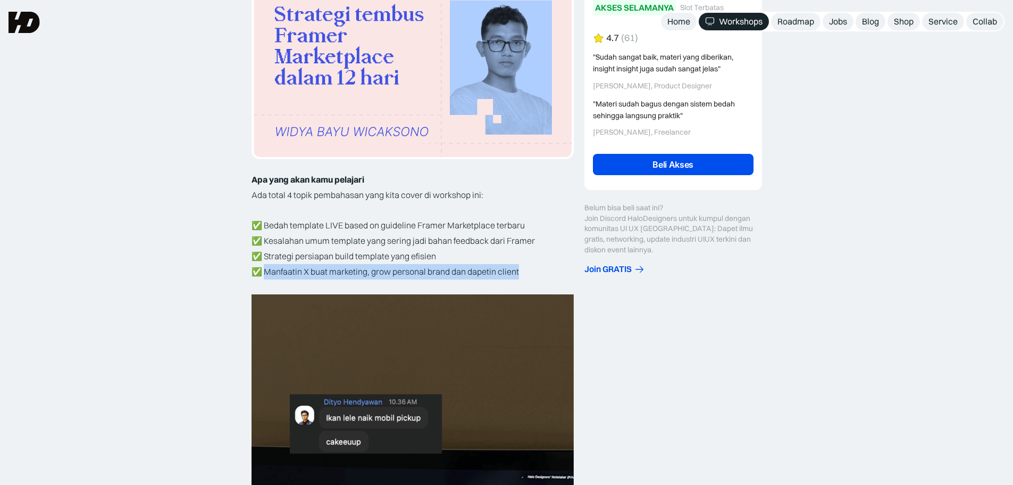  I want to click on a: Collab, so click(985, 21).